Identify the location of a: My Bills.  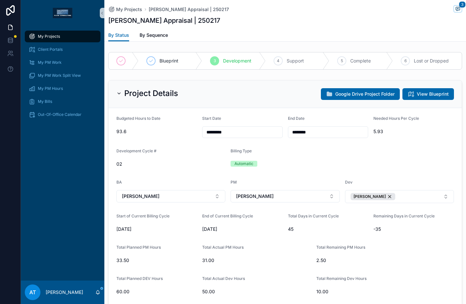
(63, 102).